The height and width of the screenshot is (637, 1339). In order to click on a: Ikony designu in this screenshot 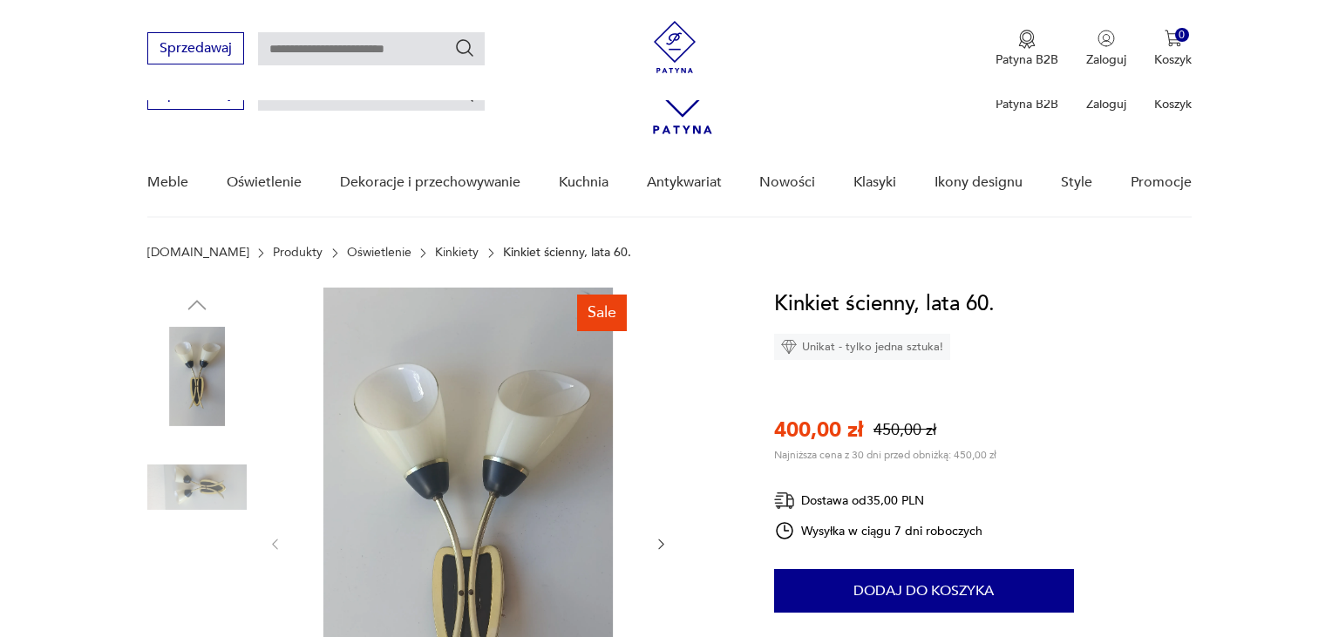, I will do `click(978, 182)`.